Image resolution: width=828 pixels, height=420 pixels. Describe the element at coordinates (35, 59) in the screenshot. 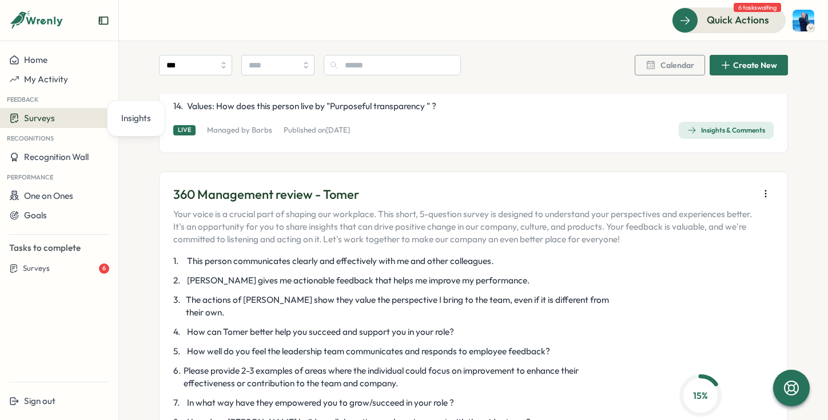

I see `span: Home` at that location.